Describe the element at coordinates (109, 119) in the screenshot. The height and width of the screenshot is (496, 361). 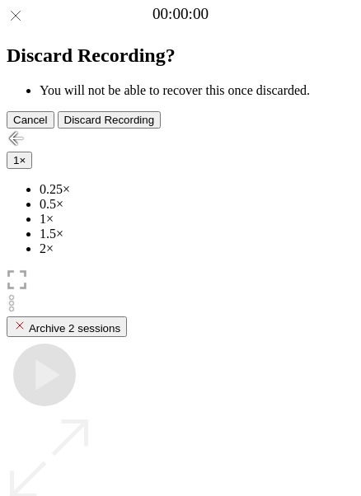
I see `button: Discard Recording` at that location.